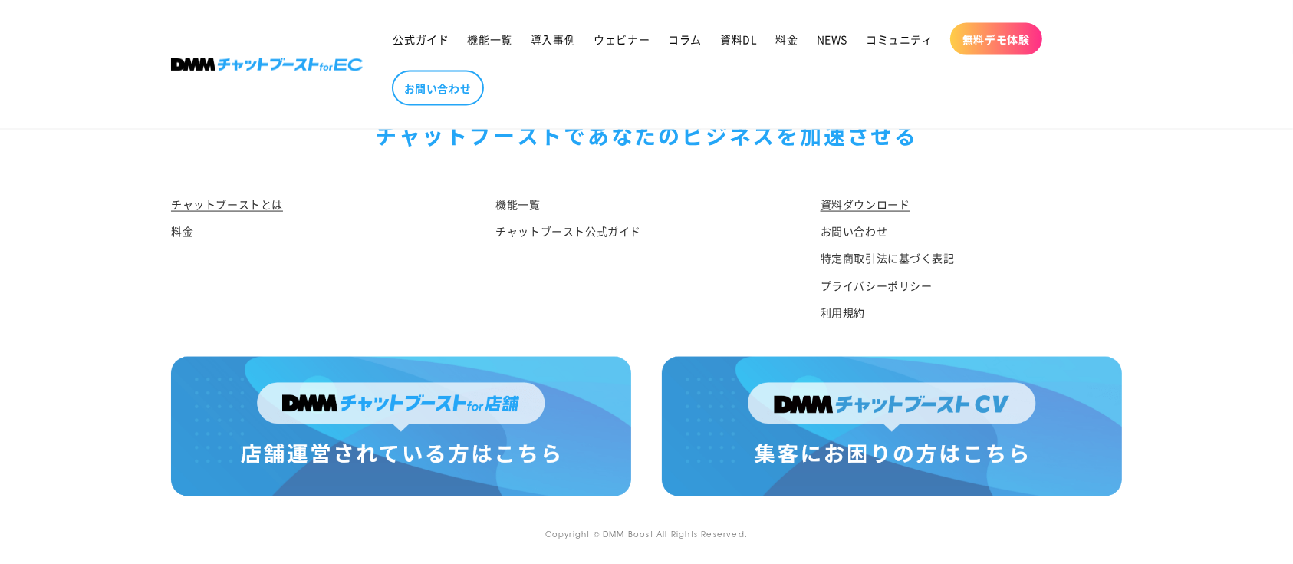 This screenshot has height=564, width=1293. What do you see at coordinates (621, 39) in the screenshot?
I see `a: ウェビナー` at bounding box center [621, 39].